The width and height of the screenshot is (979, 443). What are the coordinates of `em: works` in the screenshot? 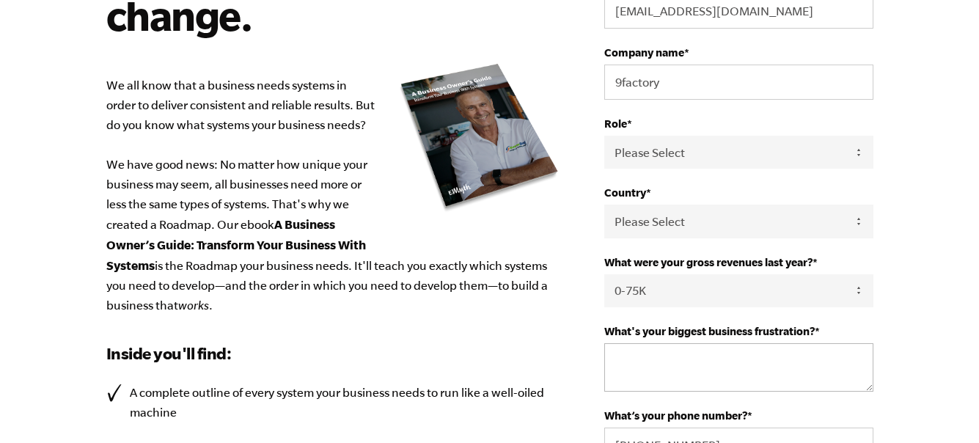 It's located at (194, 305).